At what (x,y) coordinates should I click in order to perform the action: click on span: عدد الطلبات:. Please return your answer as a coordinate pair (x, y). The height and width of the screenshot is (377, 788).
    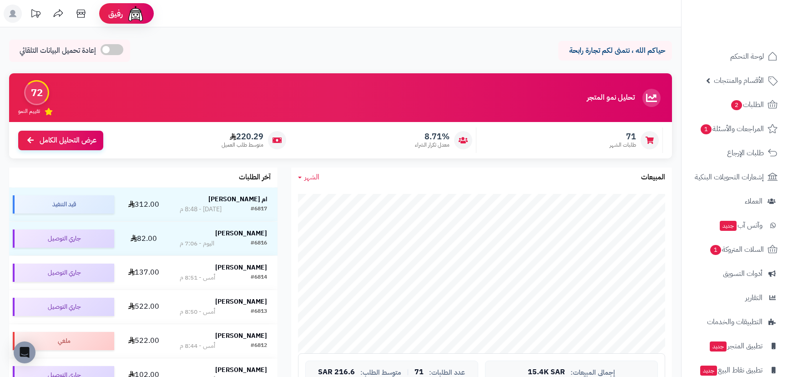
    Looking at the image, I should click on (447, 372).